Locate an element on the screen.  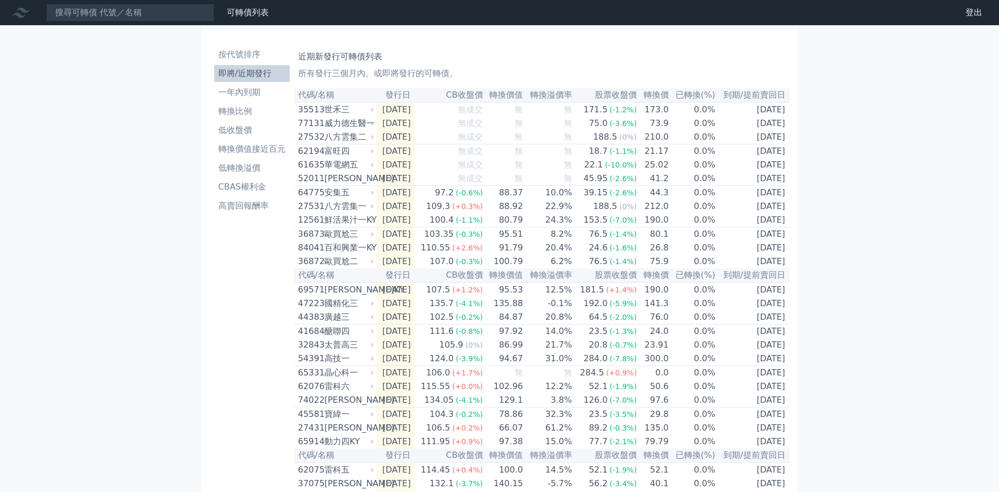
div: 廣越三 is located at coordinates (348, 317).